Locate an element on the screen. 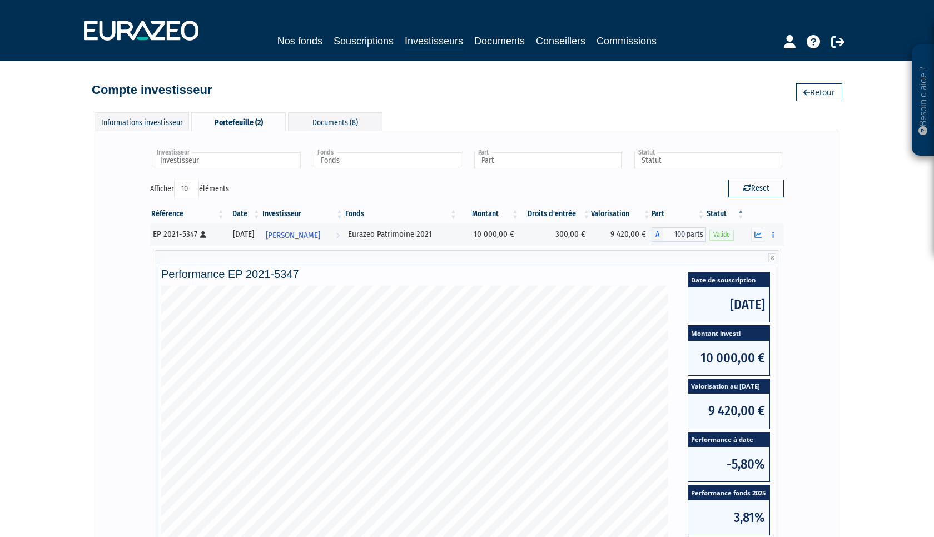  div: EP 2021-5347 is located at coordinates (187, 234).